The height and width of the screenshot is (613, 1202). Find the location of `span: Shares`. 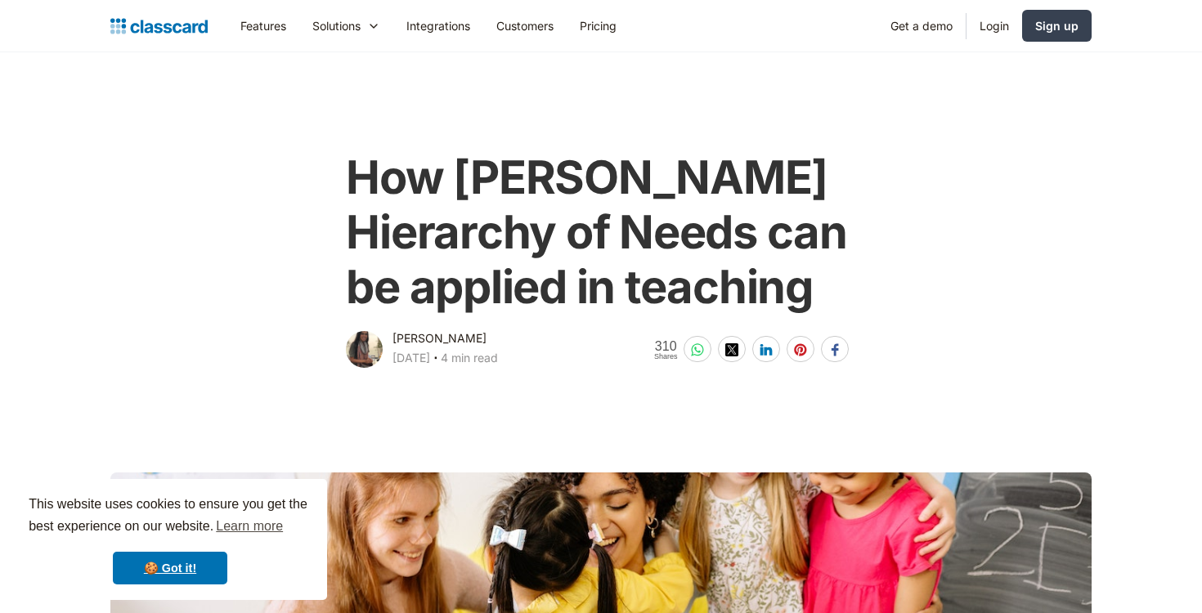

span: Shares is located at coordinates (666, 356).